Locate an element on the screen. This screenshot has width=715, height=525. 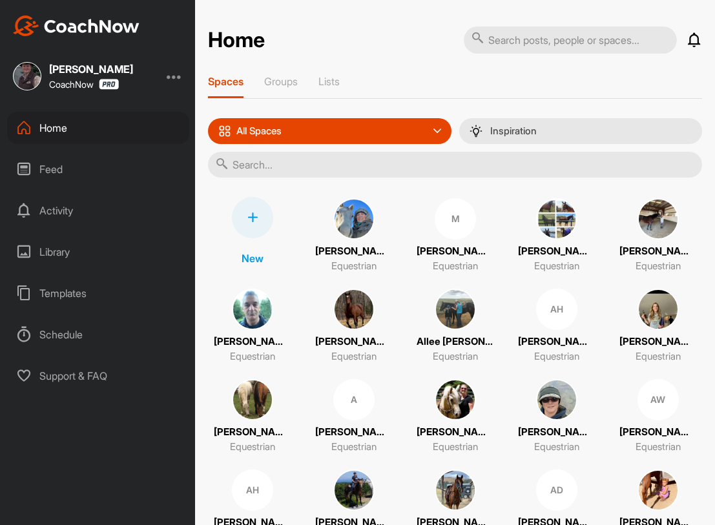
img: square_63d6f3eae22a1ffc10c21880d00b3fbd.jpg is located at coordinates (354, 490).